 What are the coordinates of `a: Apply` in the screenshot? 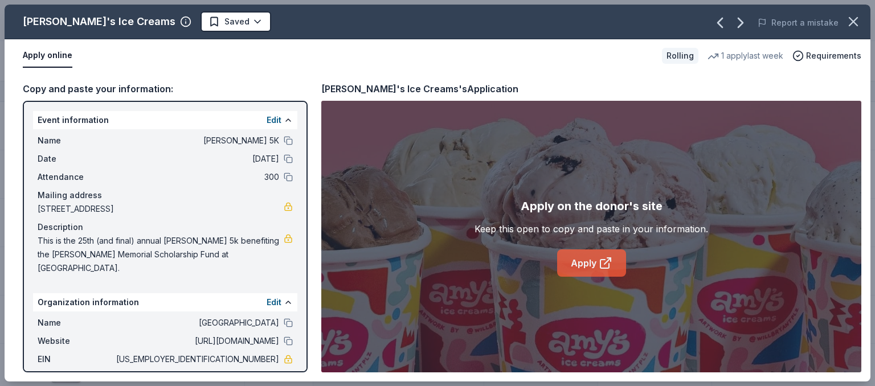 It's located at (591, 263).